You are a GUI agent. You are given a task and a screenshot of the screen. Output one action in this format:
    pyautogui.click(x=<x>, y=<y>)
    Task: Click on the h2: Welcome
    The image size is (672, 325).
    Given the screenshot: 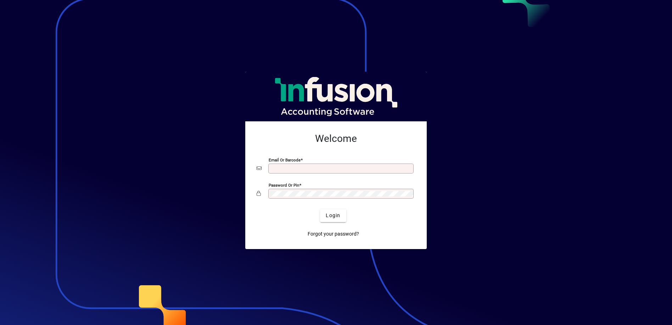 What is the action you would take?
    pyautogui.click(x=336, y=139)
    